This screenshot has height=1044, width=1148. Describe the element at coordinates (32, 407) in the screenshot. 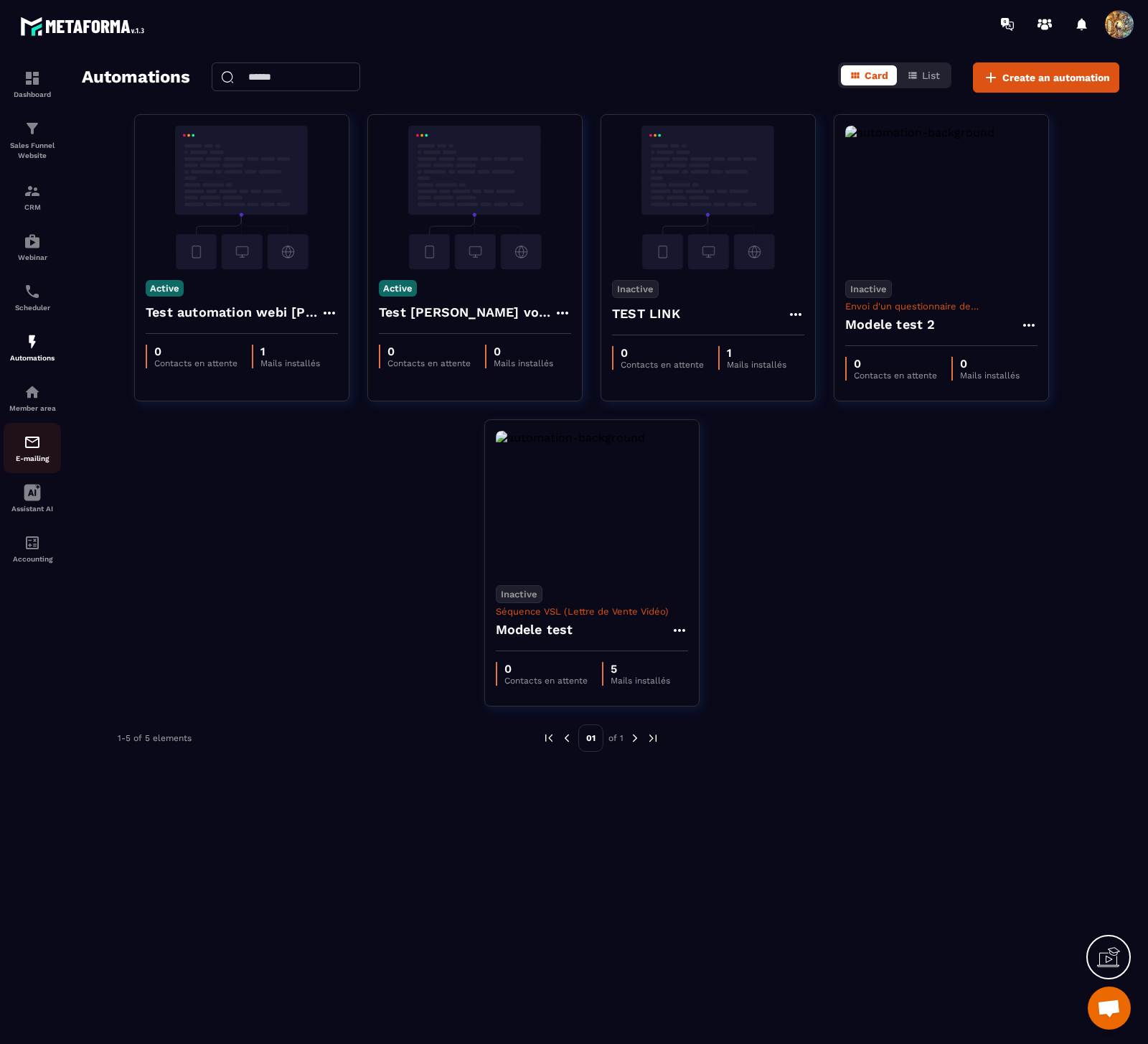

I see `p: Member area` at that location.